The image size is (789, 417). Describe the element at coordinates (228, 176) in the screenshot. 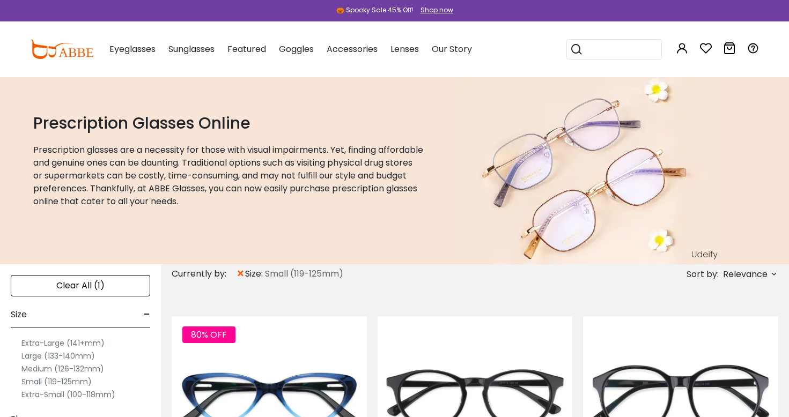

I see `p: Prescription glasses are a necessity for those with visual impairments. Yet, finding affordable a...` at that location.